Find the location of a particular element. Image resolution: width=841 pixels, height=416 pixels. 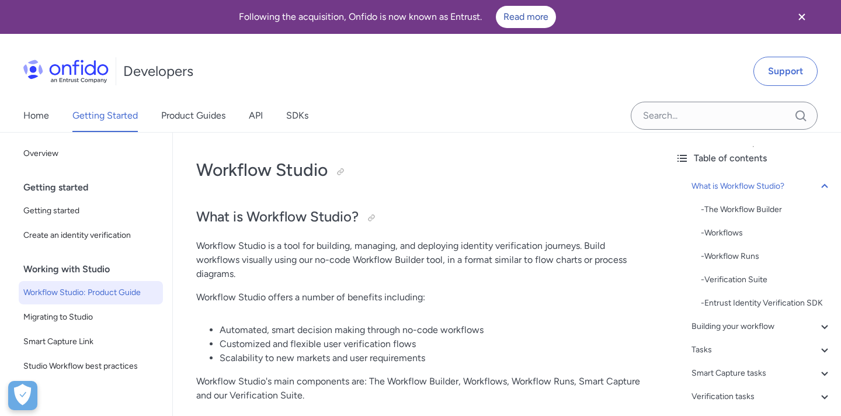

a: Create an identity verification is located at coordinates (90, 235).